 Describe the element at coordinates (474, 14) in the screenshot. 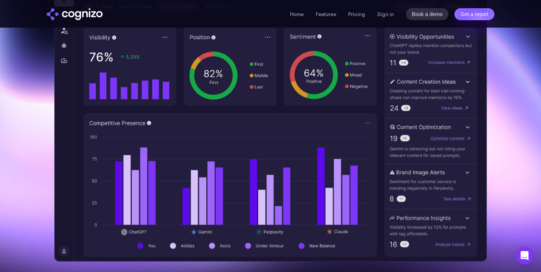

I see `a: Get a report` at that location.